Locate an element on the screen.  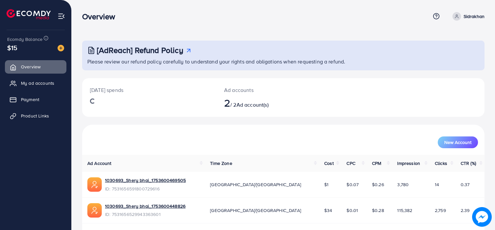
span: Payment is located at coordinates (30, 100).